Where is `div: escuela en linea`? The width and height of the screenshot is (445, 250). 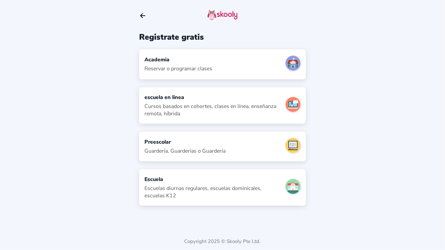 div: escuela en linea is located at coordinates (212, 97).